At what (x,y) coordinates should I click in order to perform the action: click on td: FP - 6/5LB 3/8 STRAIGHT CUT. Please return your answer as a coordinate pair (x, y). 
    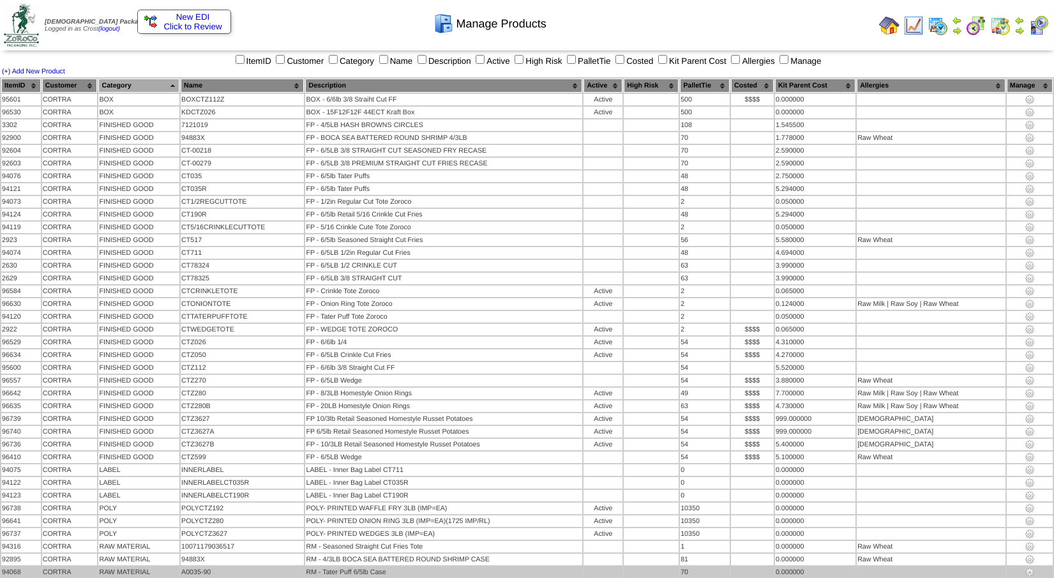
    Looking at the image, I should click on (444, 278).